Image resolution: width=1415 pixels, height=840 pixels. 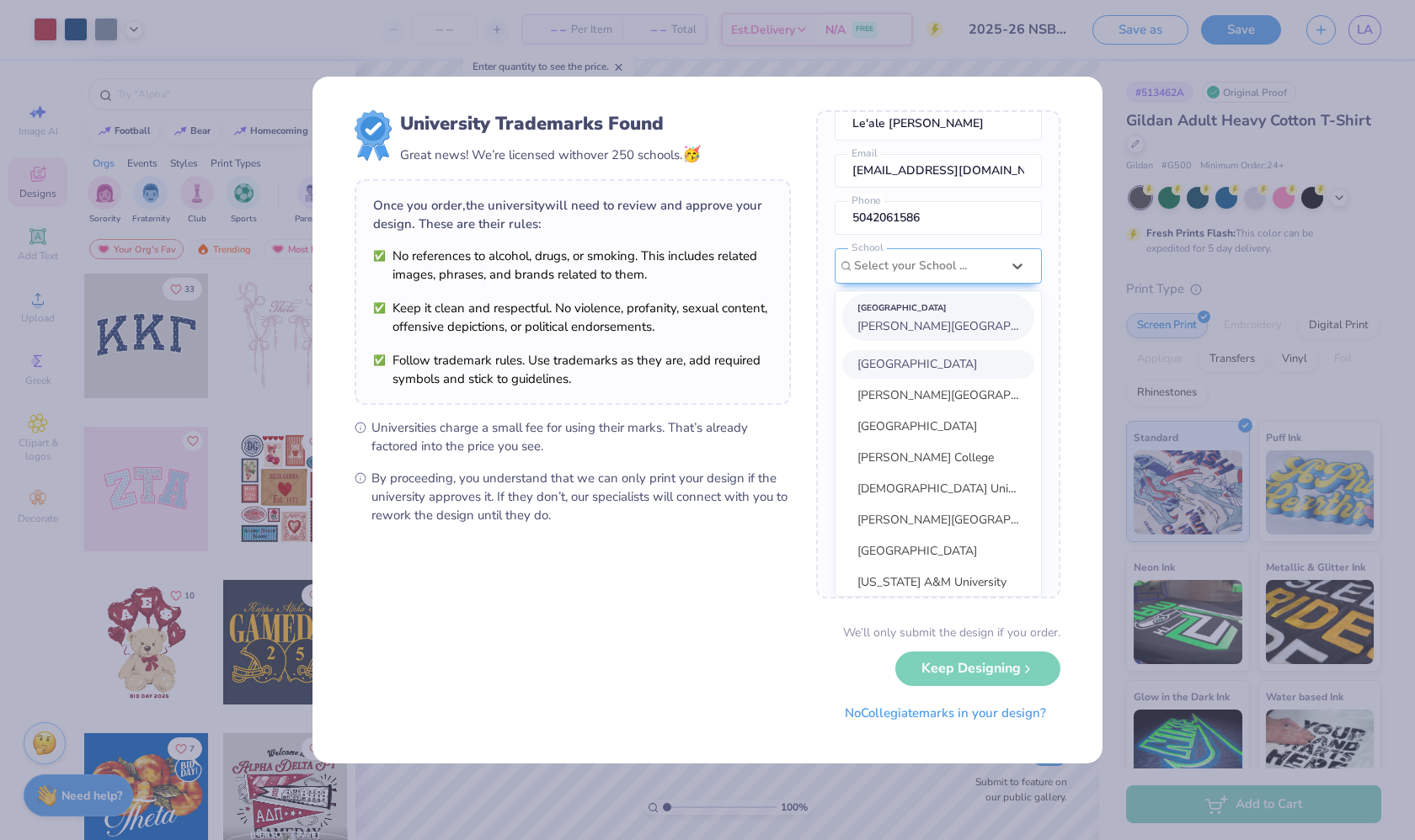 What do you see at coordinates (573, 266) in the screenshot?
I see `li: No references to alcohol, drugs, or smoking. This includes related images, phrases, and brands re...` at bounding box center [573, 266].